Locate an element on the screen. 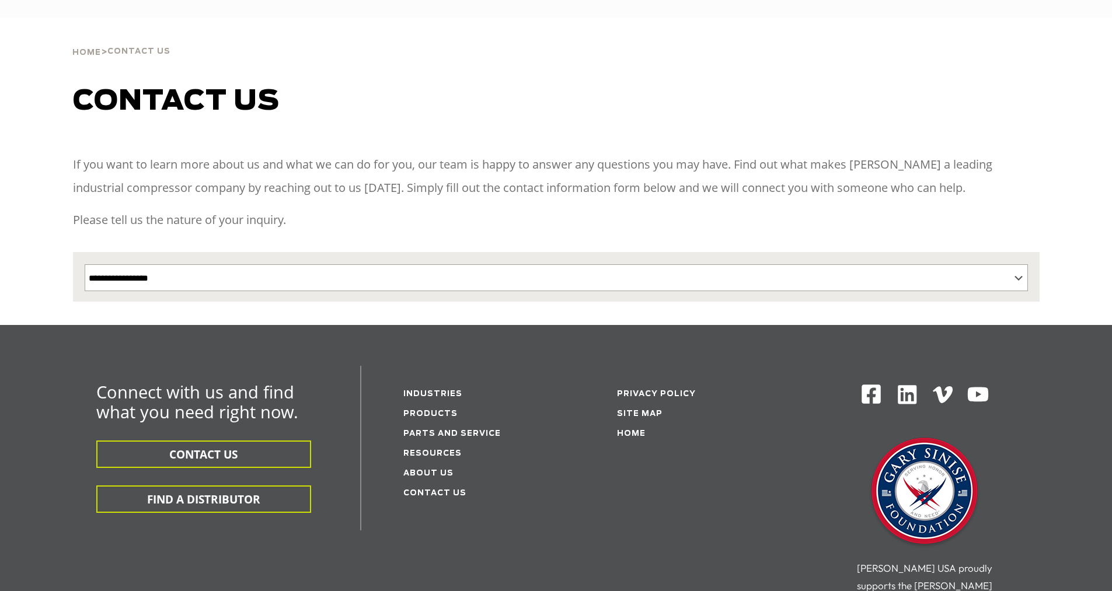 The width and height of the screenshot is (1112, 591). a: Industries is located at coordinates (432, 394).